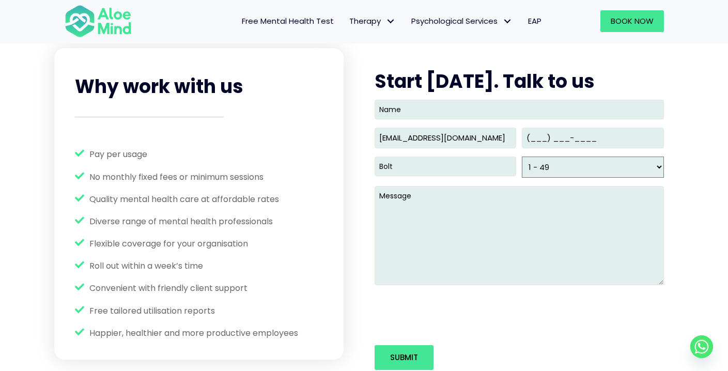 This screenshot has width=728, height=371. I want to click on a: Book Now, so click(632, 21).